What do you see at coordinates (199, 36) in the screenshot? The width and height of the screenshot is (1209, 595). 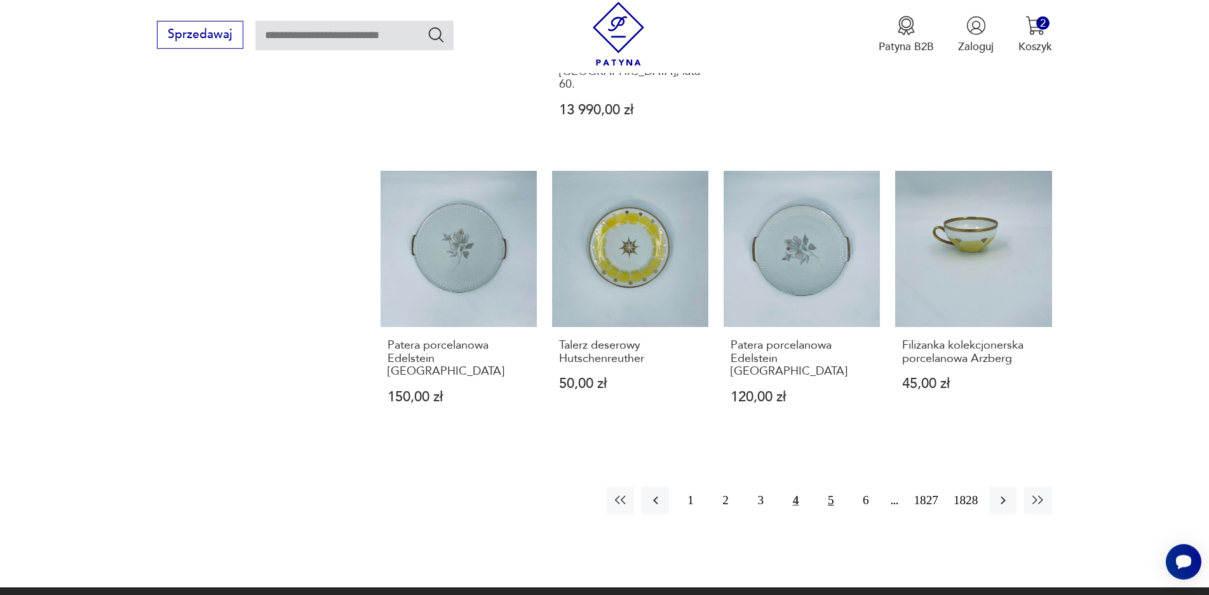 I see `a: Sprzedawaj` at bounding box center [199, 36].